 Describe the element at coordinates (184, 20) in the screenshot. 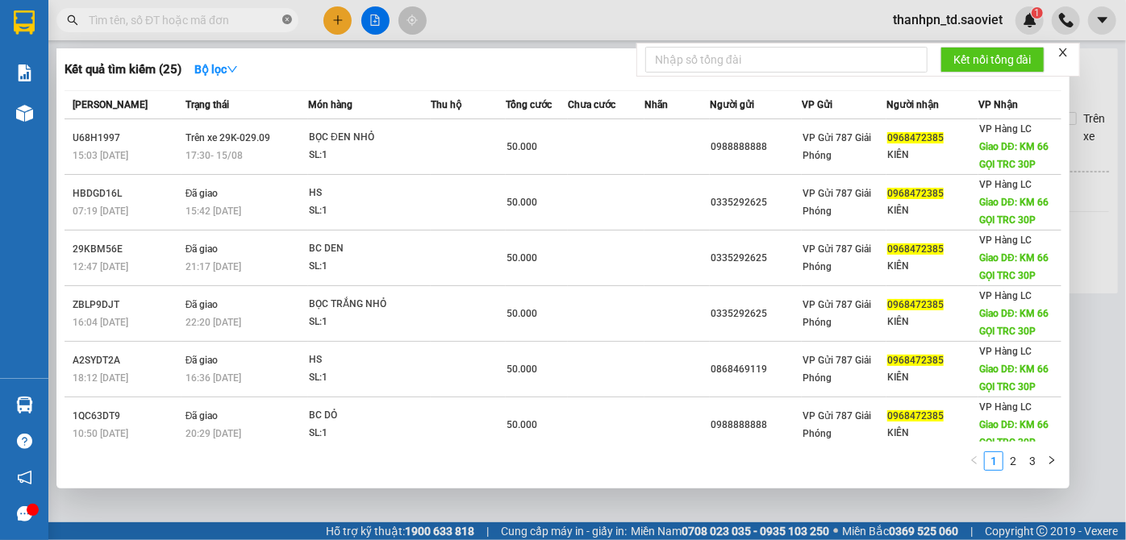

I see `input: Tìm tên, số ĐT hoặc mã đơn` at that location.